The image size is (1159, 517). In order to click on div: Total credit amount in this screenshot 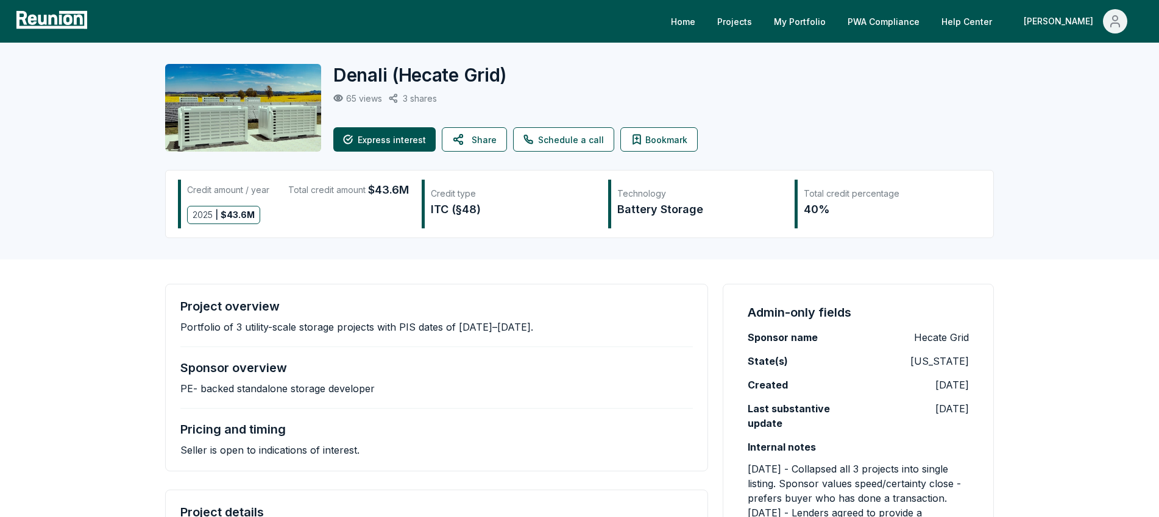, I will do `click(349, 190)`.